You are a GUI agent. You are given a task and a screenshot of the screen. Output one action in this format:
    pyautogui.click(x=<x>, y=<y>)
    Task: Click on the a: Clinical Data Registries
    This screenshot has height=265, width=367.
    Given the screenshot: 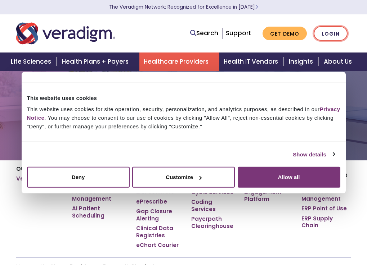 What is the action you would take?
    pyautogui.click(x=158, y=232)
    